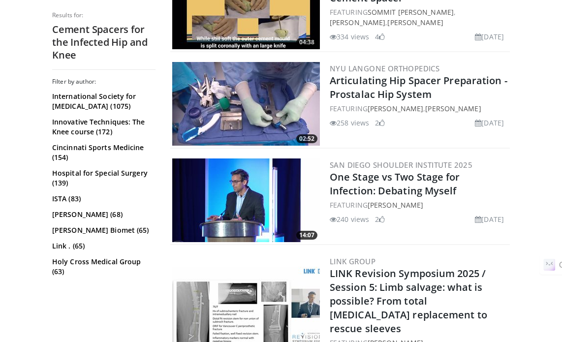 This screenshot has width=562, height=342. Describe the element at coordinates (104, 82) in the screenshot. I see `h3: Filter by author:` at that location.